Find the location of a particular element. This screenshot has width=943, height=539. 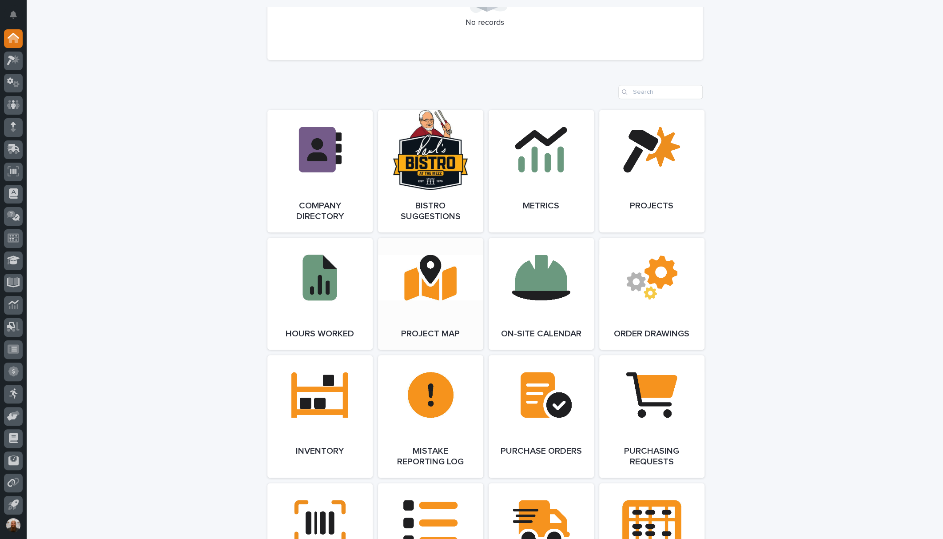

a: Purchase Orders is located at coordinates (541, 416).